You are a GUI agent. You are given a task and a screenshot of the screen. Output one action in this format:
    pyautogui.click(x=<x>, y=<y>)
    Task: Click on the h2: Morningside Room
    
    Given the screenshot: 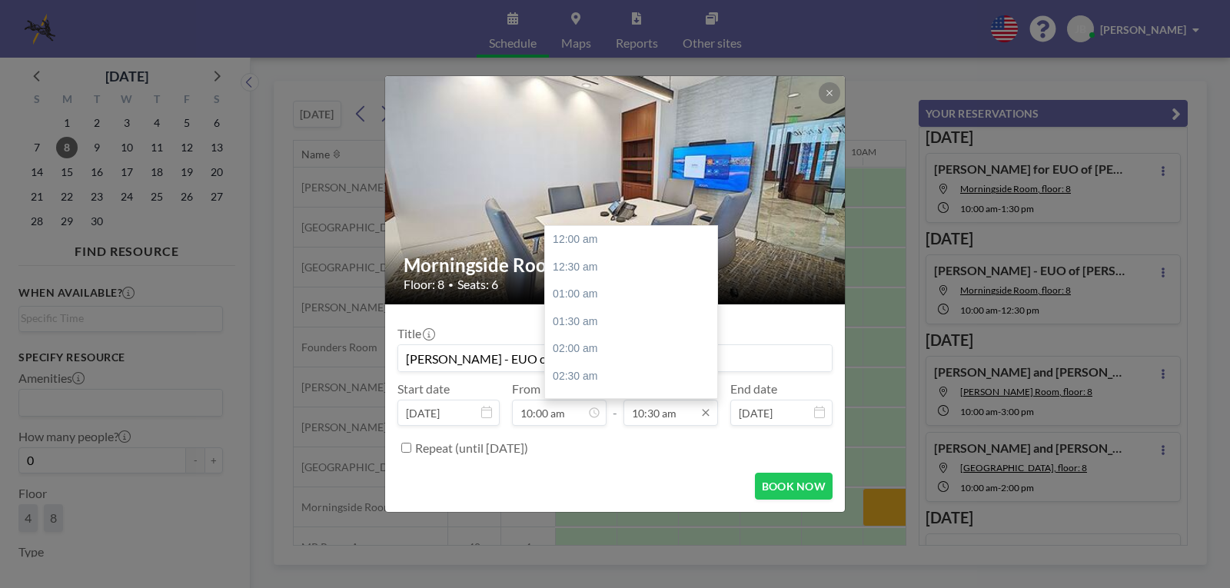 What is the action you would take?
    pyautogui.click(x=616, y=265)
    